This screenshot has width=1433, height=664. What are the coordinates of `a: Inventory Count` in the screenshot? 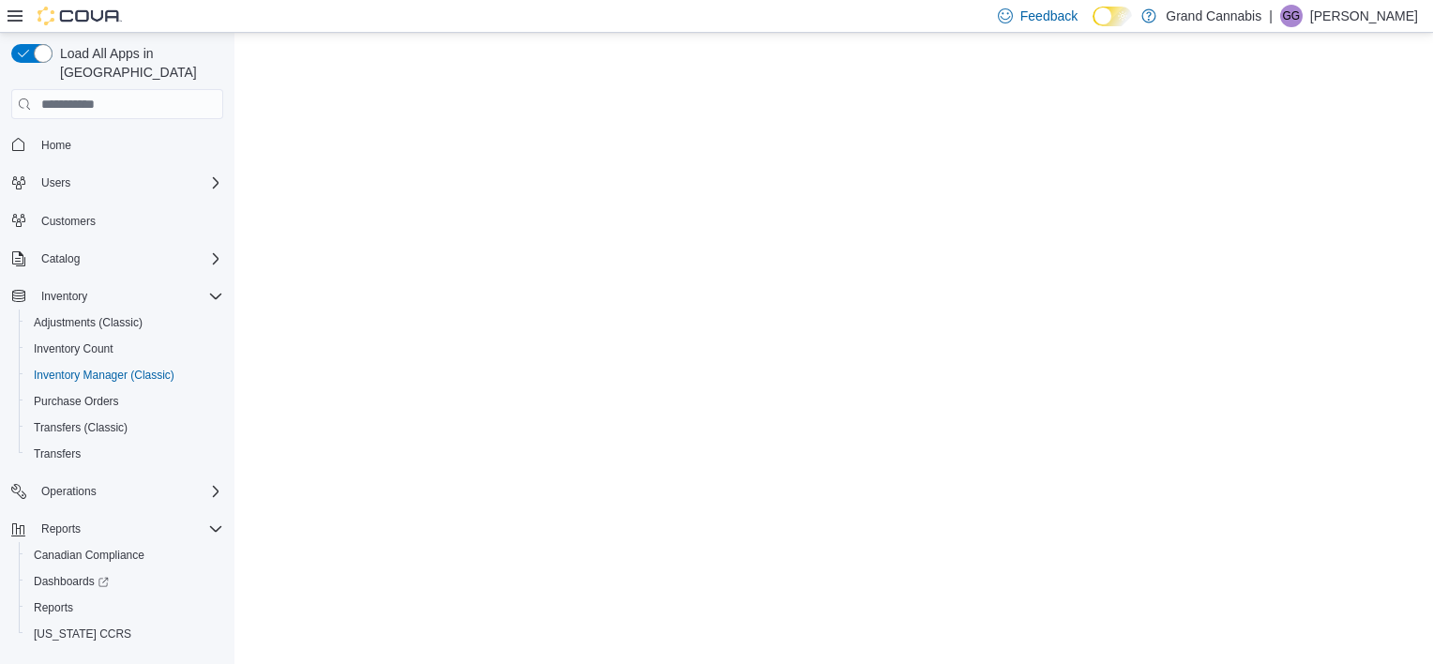 It's located at (73, 349).